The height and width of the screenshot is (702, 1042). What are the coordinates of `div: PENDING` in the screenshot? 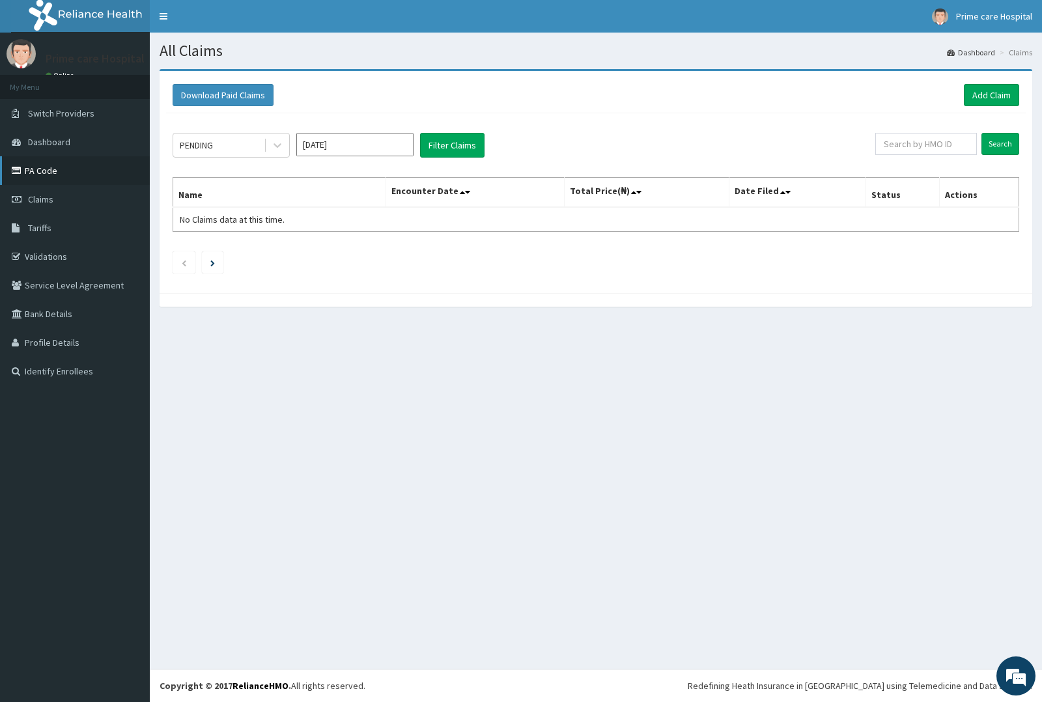 It's located at (196, 145).